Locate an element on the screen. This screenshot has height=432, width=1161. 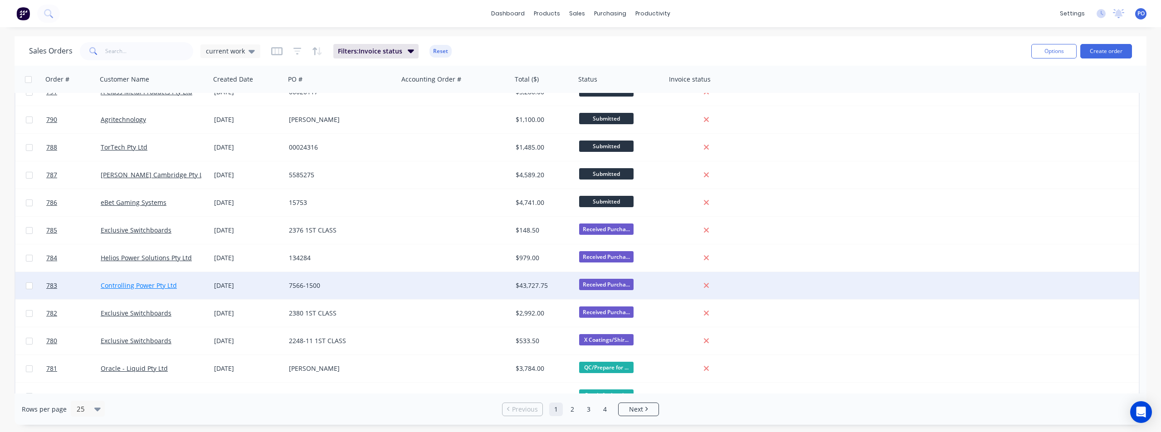
span: QC/Prepare for ... is located at coordinates (606, 367).